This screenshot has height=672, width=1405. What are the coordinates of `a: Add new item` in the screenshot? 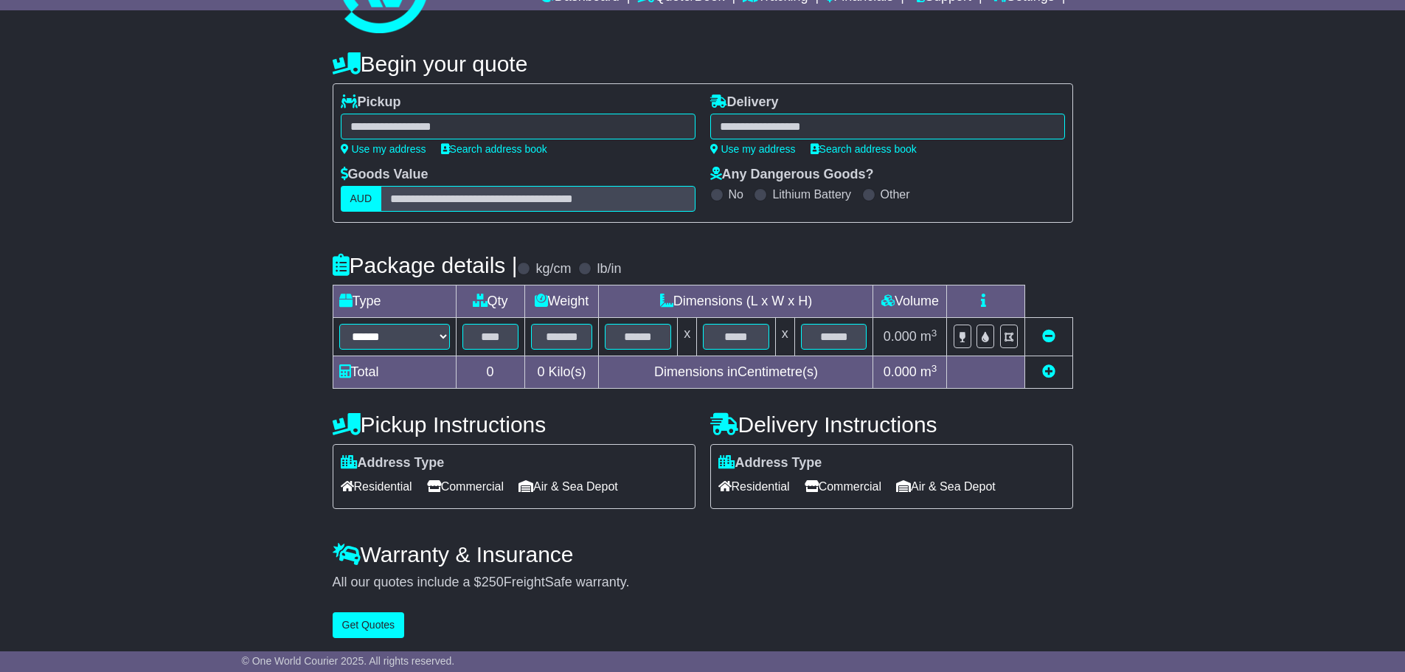 It's located at (1049, 372).